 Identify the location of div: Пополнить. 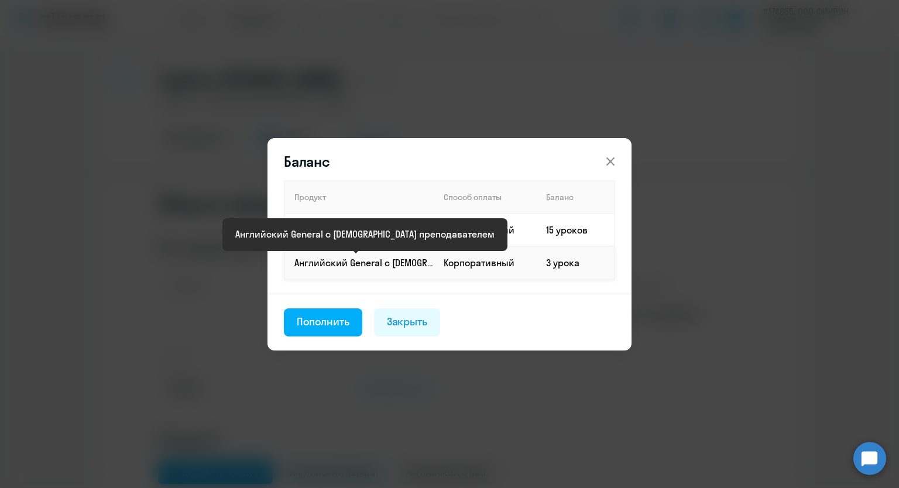
(323, 322).